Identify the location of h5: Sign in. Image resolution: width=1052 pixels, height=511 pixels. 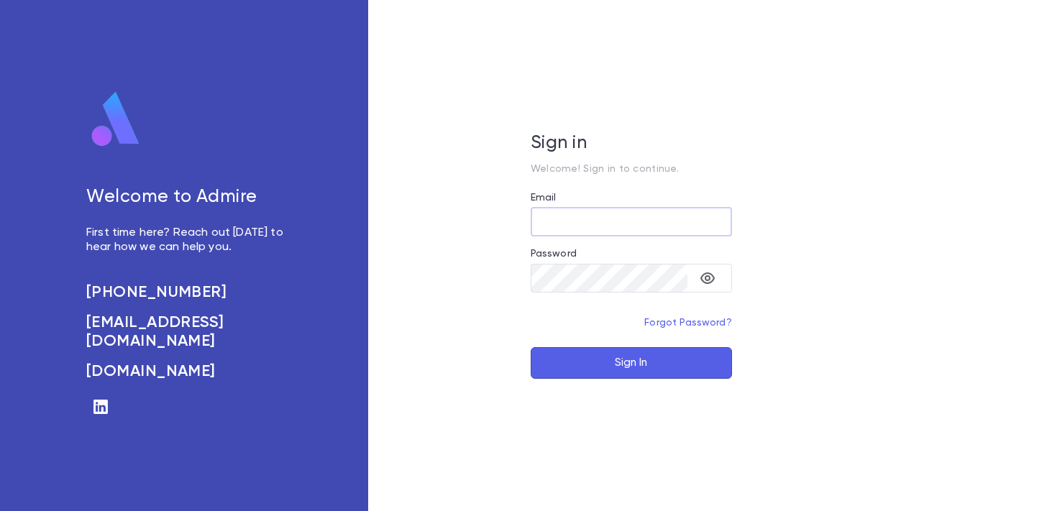
(631, 144).